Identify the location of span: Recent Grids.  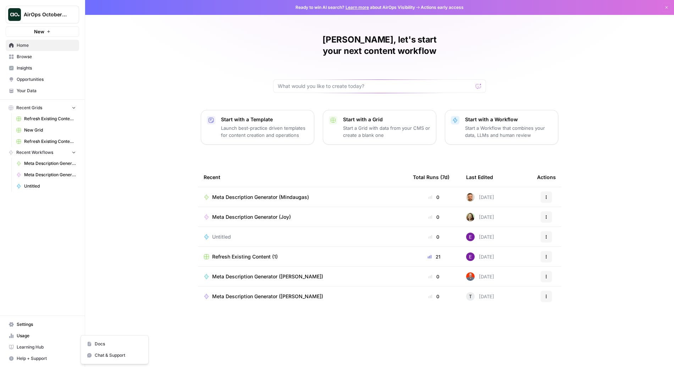
(29, 108).